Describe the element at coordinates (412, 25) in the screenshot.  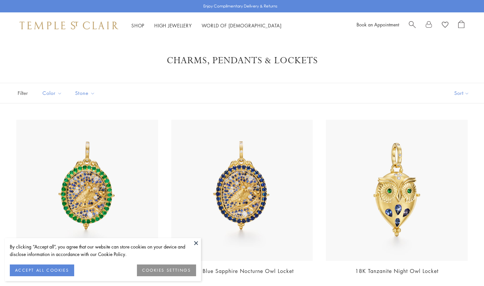
I see `a: Search` at that location.